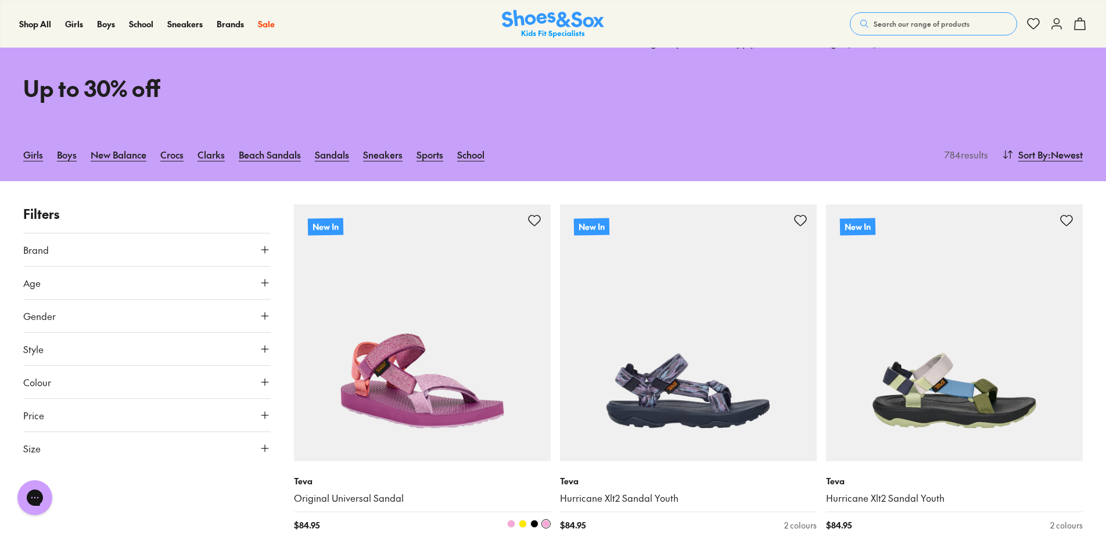 Image resolution: width=1106 pixels, height=554 pixels. I want to click on span: Age, so click(32, 283).